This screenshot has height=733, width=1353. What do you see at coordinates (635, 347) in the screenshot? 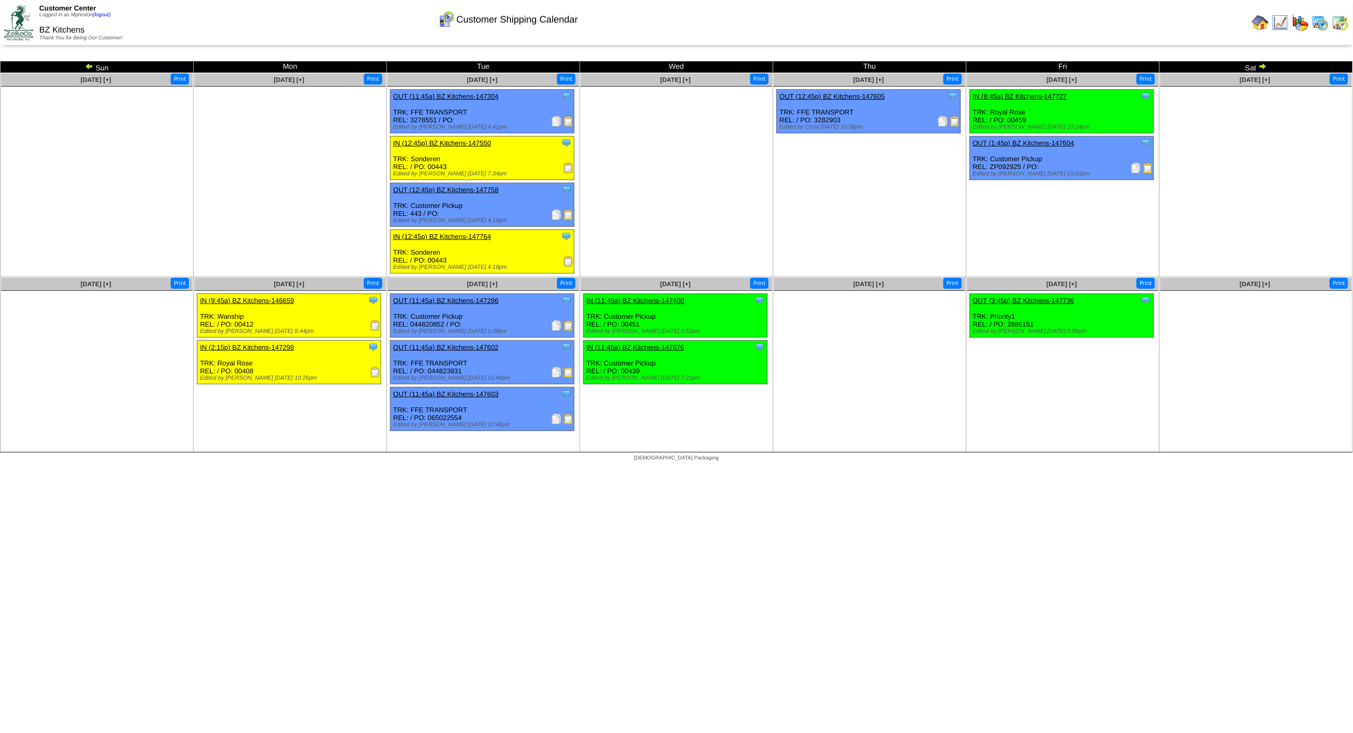
I see `a: IN (11:45a) BZ Kitchens-147676` at bounding box center [635, 347].